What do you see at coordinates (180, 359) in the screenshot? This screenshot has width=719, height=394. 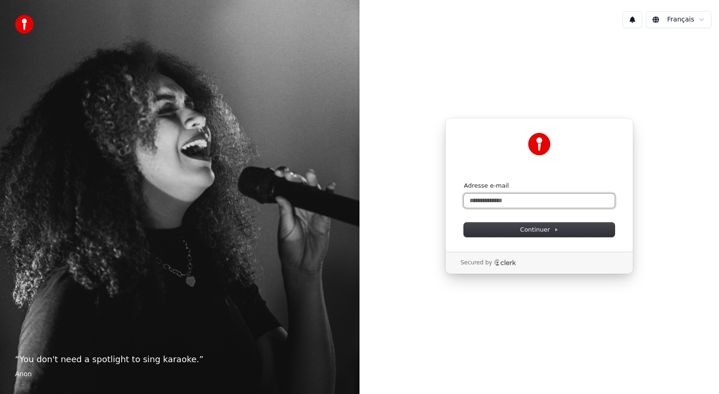 I see `p: “ You don't need a spotlight to sing karaoke. ”` at bounding box center [180, 359].